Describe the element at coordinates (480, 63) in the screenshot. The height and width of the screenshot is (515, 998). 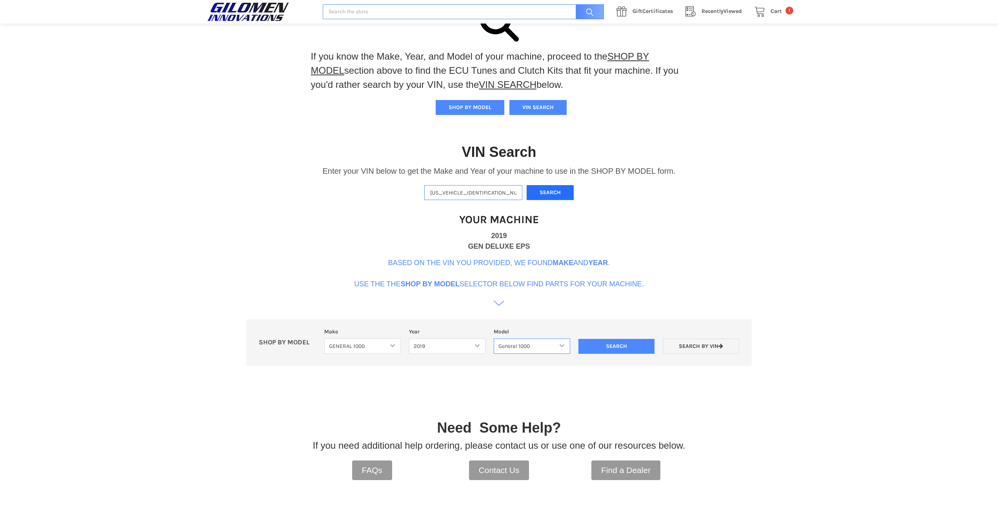
I see `a: SHOP BY MODEL` at that location.